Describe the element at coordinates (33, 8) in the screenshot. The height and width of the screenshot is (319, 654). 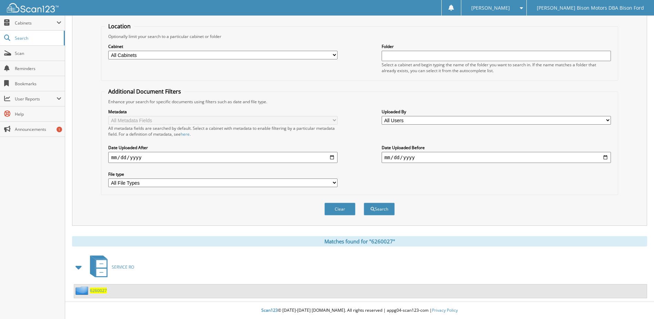
I see `img: scan123-logo-white.svg` at that location.